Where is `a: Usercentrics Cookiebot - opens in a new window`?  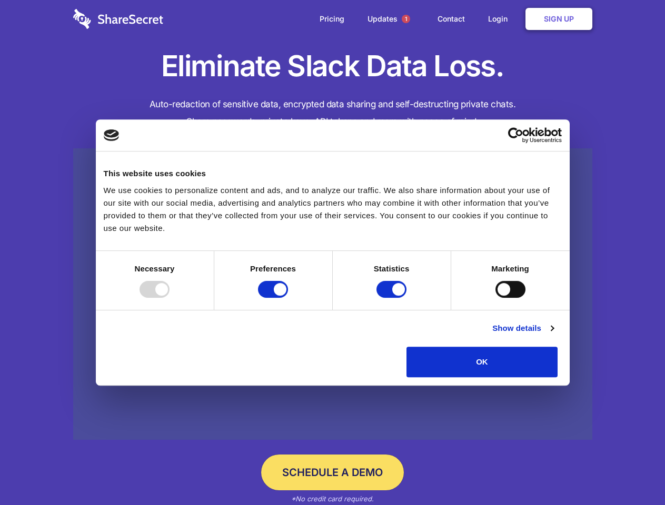 a: Usercentrics Cookiebot - opens in a new window is located at coordinates (515, 135).